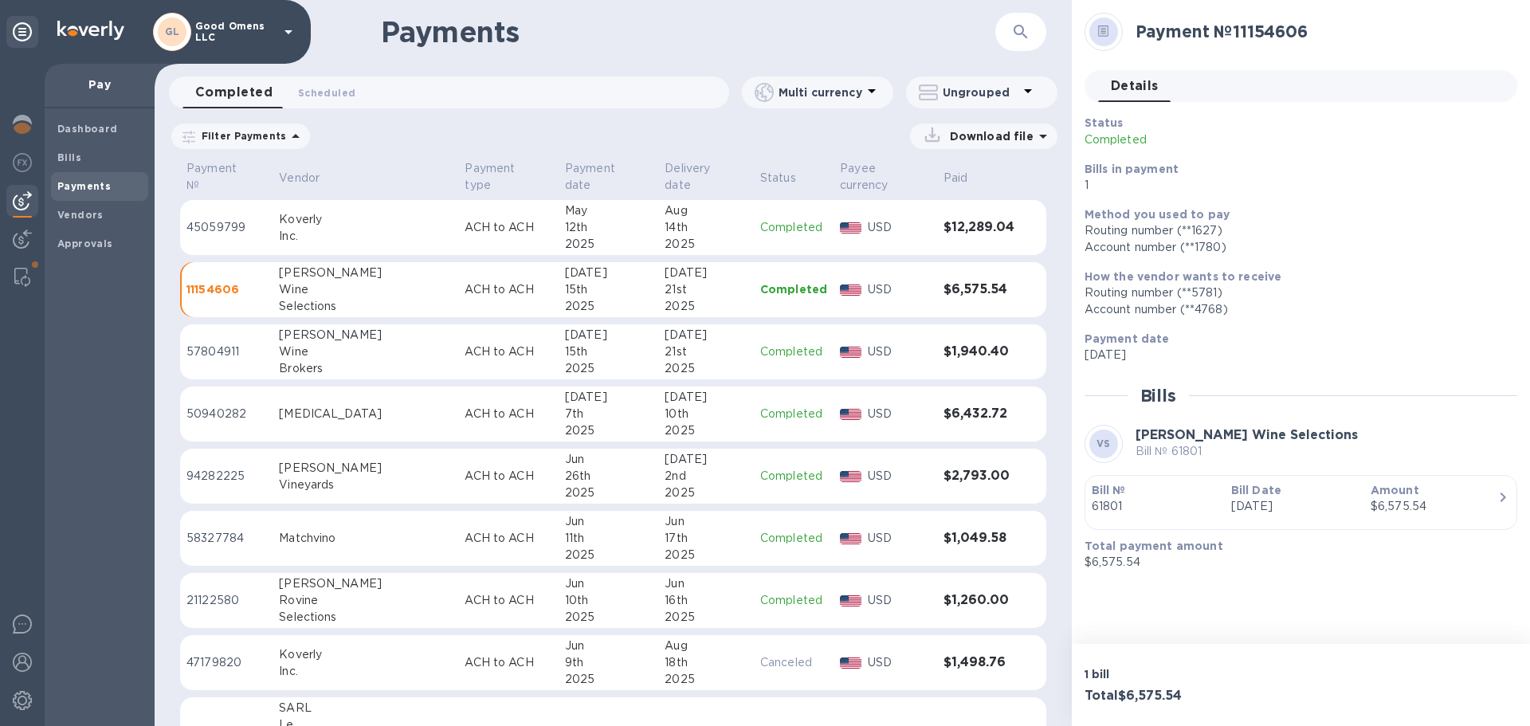 The height and width of the screenshot is (726, 1530). What do you see at coordinates (226, 414) in the screenshot?
I see `p: 50940282` at bounding box center [226, 414].